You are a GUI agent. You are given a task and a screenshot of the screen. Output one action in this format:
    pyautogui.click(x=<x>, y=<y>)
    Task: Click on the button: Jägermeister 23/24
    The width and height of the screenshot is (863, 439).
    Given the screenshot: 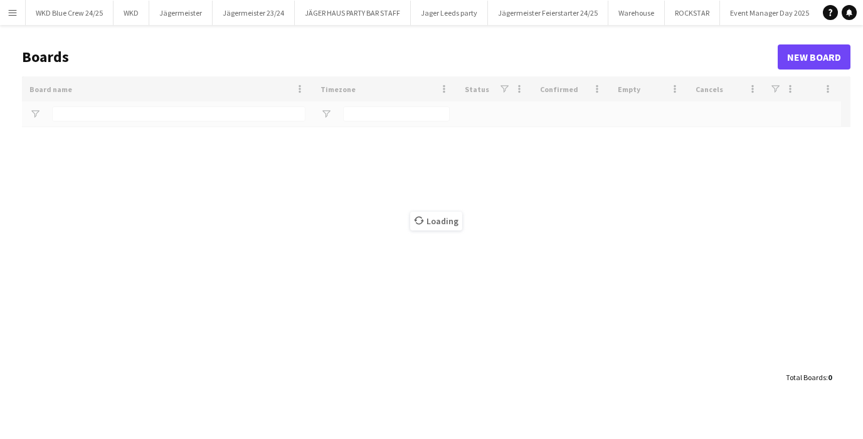 What is the action you would take?
    pyautogui.click(x=253, y=13)
    